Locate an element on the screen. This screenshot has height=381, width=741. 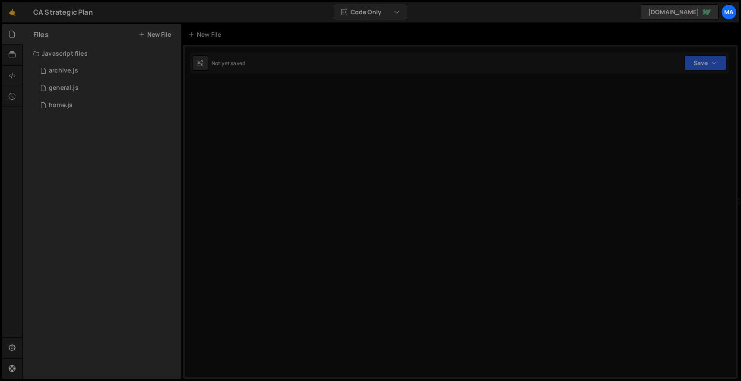
div: CA Strategic Plan is located at coordinates (63, 12).